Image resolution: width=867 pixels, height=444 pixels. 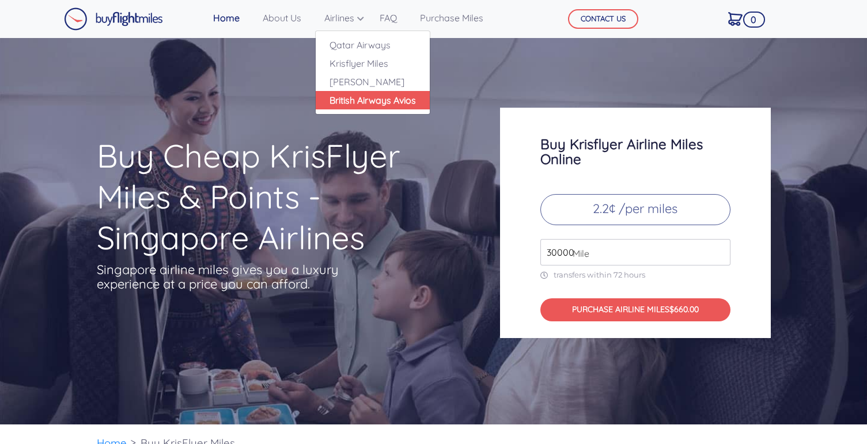 I want to click on img: Cart, so click(x=735, y=19).